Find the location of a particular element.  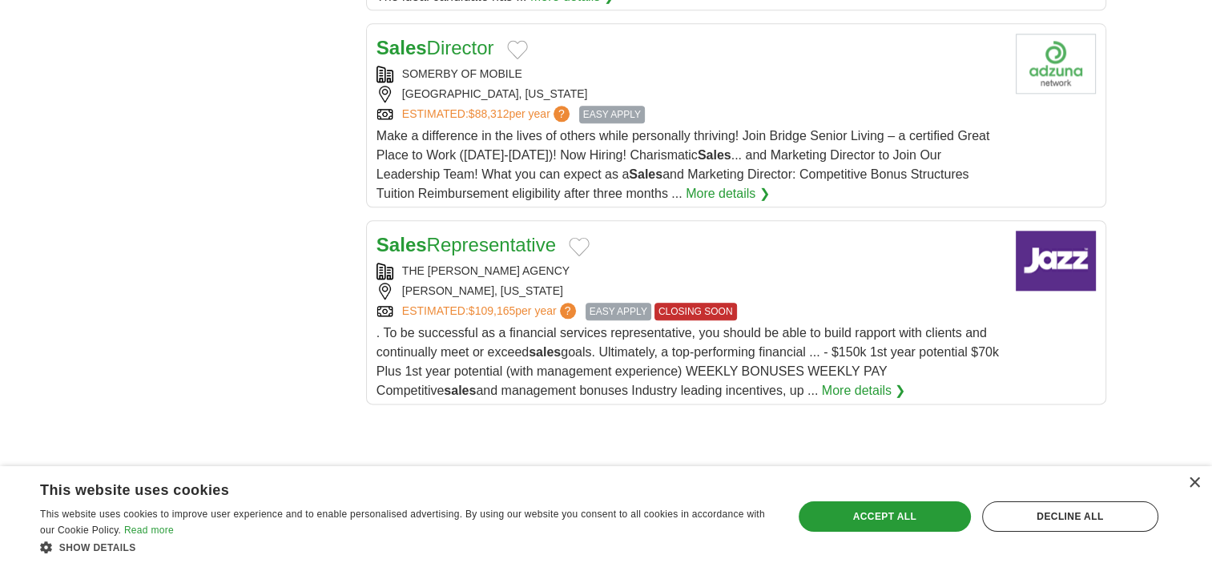

div: Decline all is located at coordinates (1070, 517).